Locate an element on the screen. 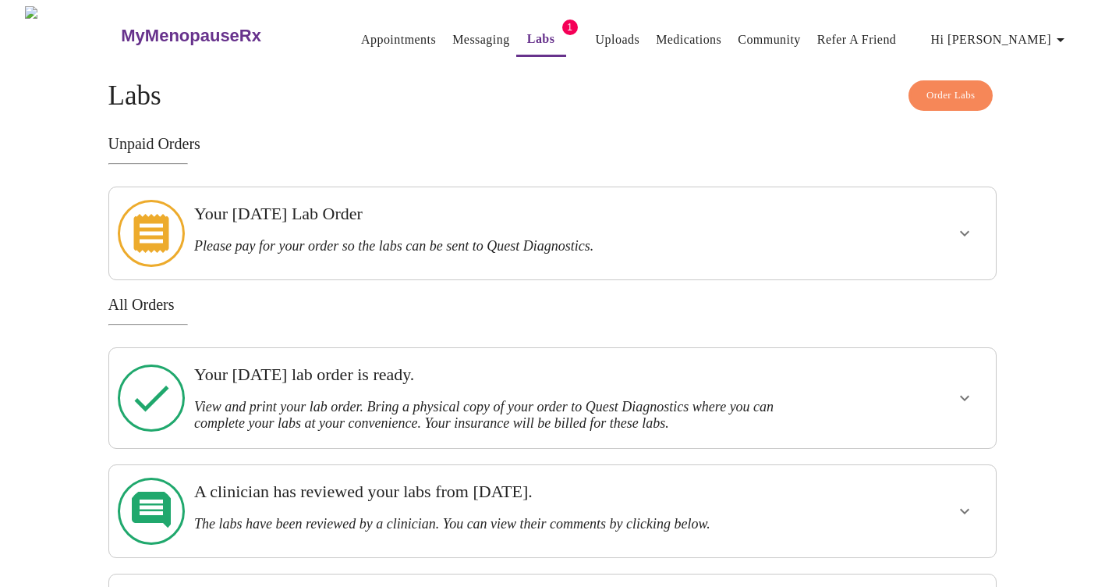 The width and height of the screenshot is (1105, 587). button: Uploads is located at coordinates (618, 40).